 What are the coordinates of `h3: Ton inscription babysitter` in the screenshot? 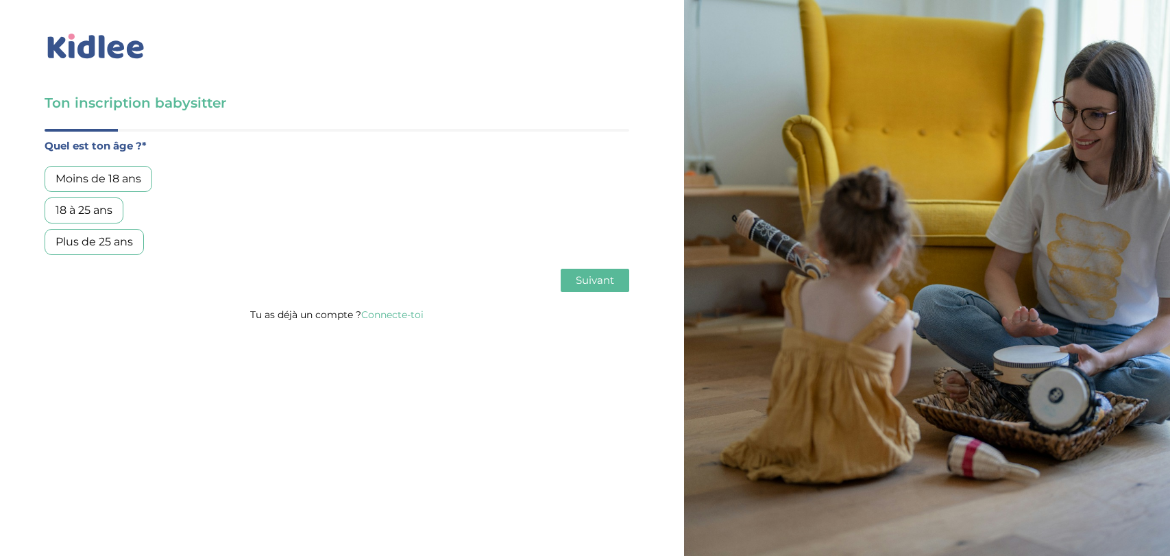 It's located at (337, 103).